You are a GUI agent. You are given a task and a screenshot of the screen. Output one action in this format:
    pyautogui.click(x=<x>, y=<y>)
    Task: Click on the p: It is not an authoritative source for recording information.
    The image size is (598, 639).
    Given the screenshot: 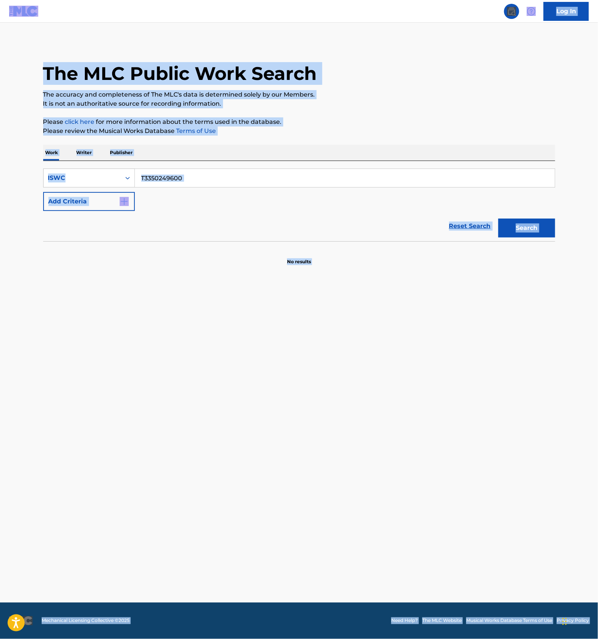 What is the action you would take?
    pyautogui.click(x=299, y=104)
    